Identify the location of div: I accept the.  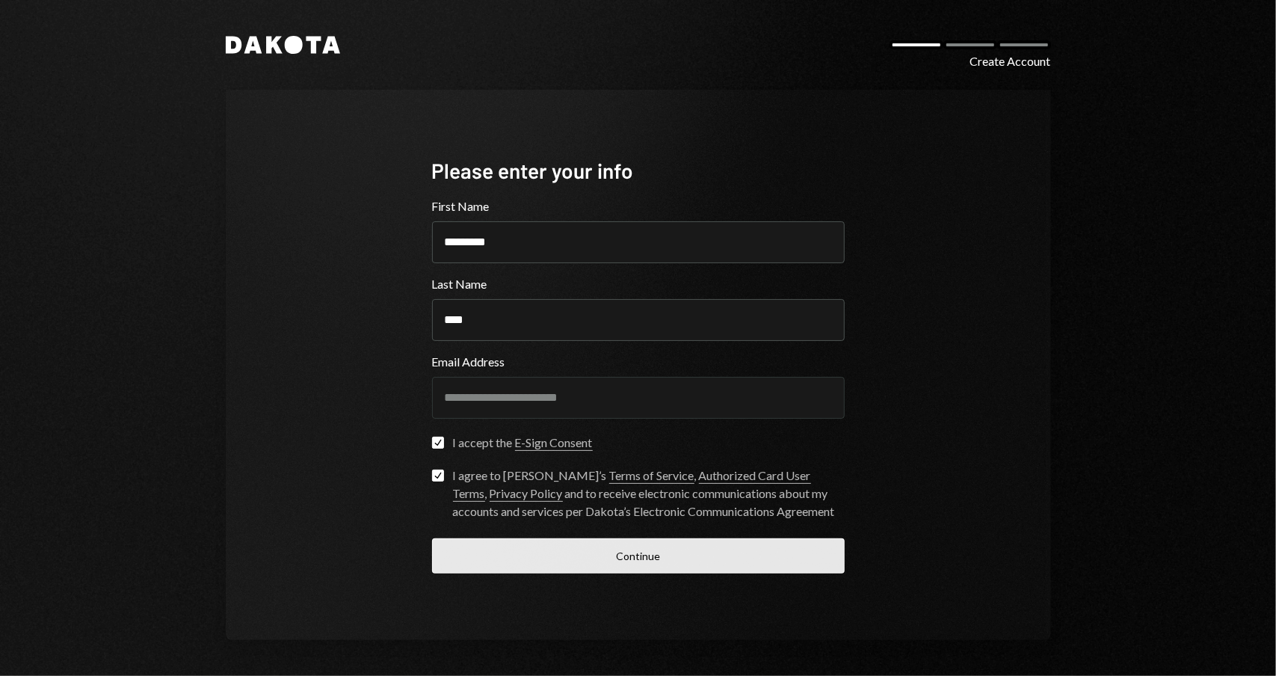
(522, 442).